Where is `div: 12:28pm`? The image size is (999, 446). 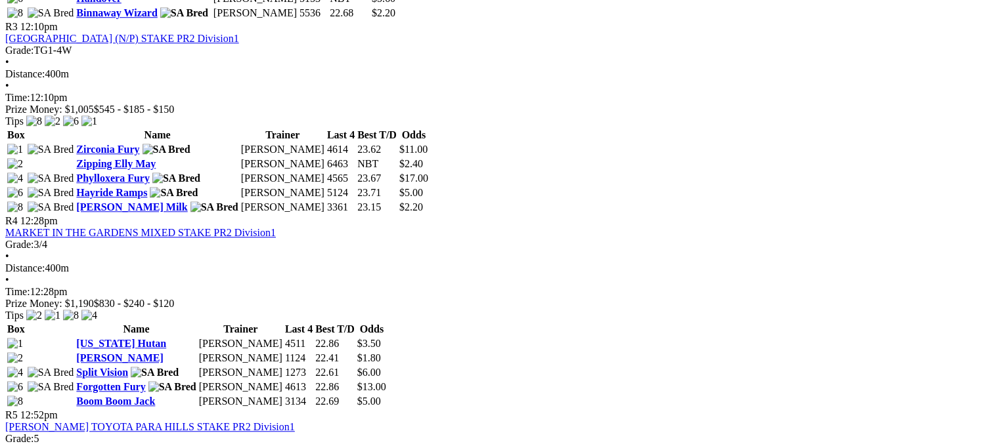
div: 12:28pm is located at coordinates (499, 292).